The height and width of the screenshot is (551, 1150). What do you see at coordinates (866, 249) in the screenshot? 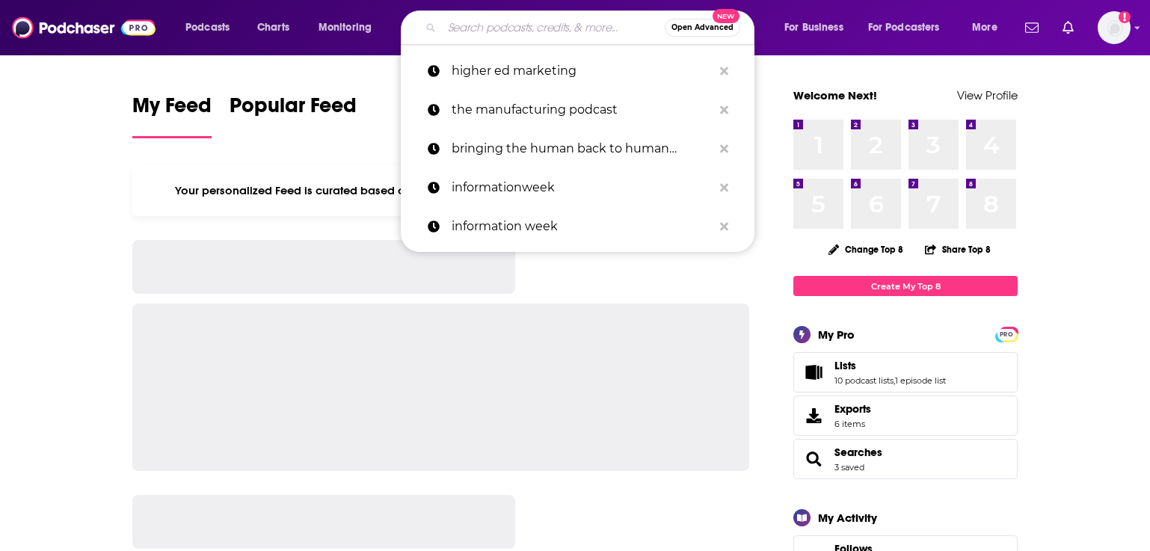
I see `button: Change Top 8` at bounding box center [866, 249].